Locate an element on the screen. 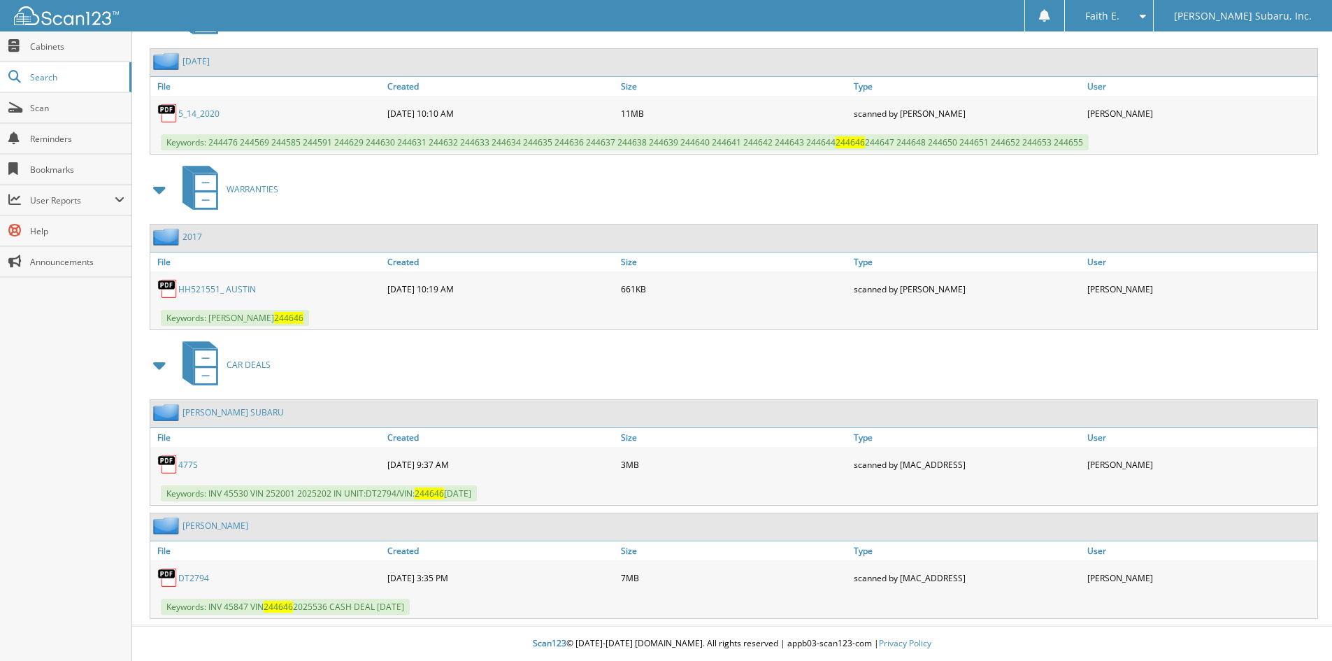 The width and height of the screenshot is (1332, 661). div: 661KB is located at coordinates (734, 289).